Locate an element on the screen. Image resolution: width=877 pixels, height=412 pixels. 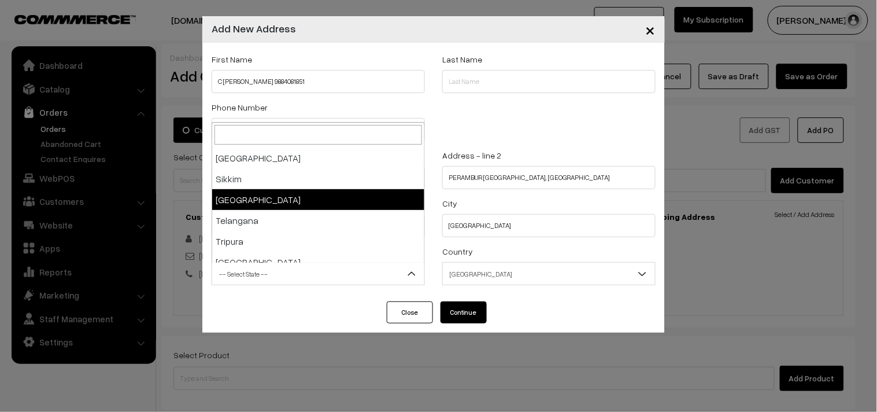
label: City is located at coordinates (450, 203).